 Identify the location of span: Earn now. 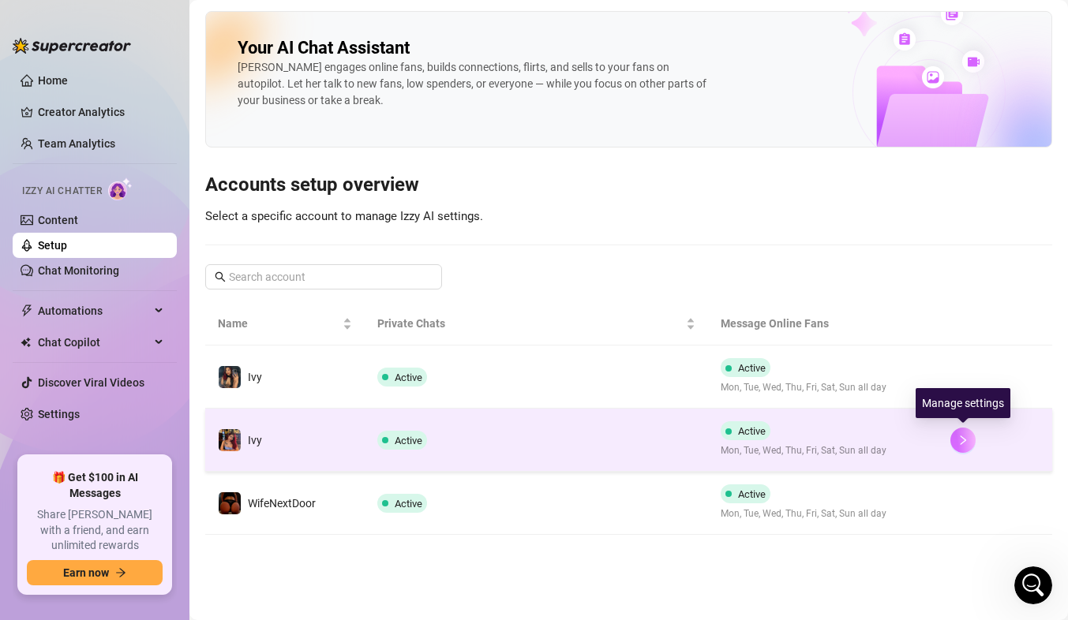
(86, 573).